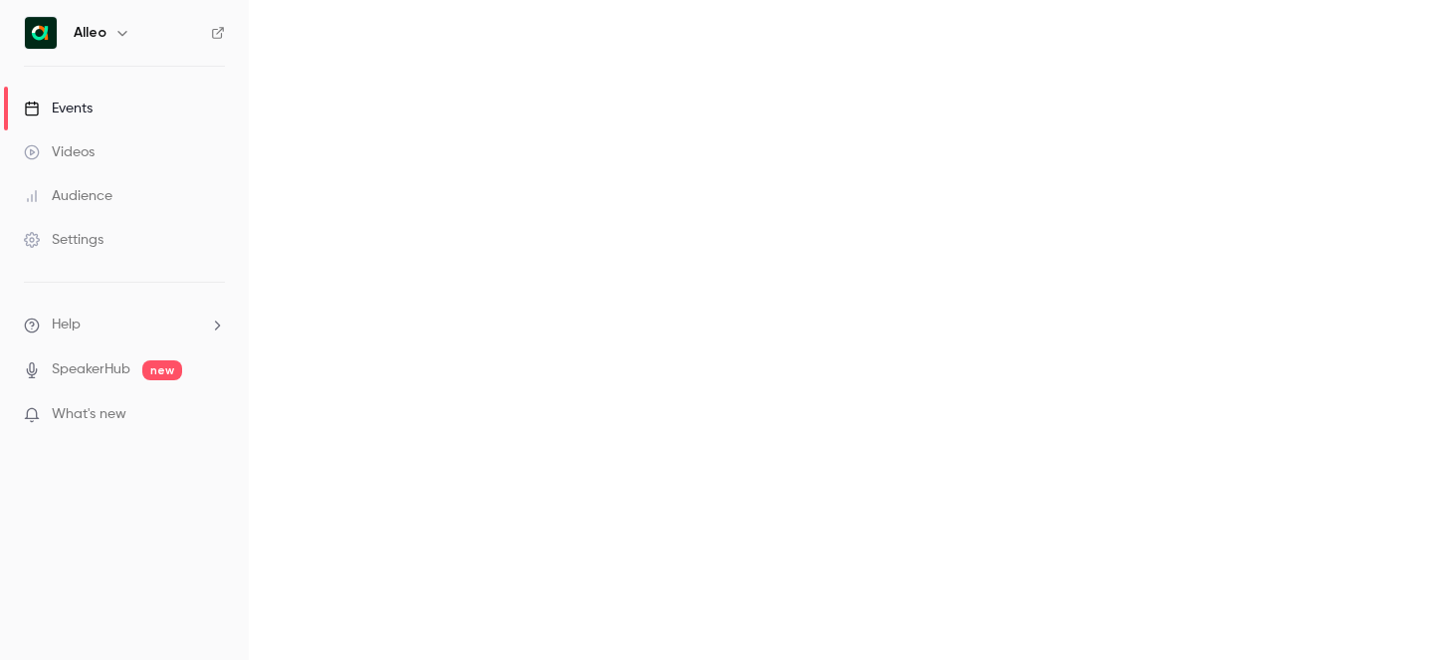 The width and height of the screenshot is (1433, 660). Describe the element at coordinates (59, 152) in the screenshot. I see `div: Videos` at that location.